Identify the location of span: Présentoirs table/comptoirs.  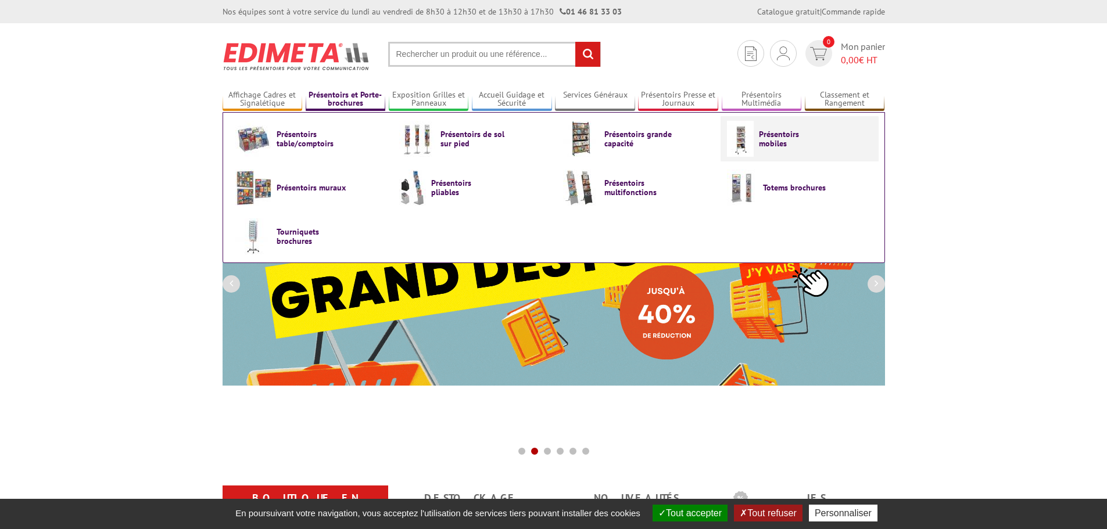
(311, 139).